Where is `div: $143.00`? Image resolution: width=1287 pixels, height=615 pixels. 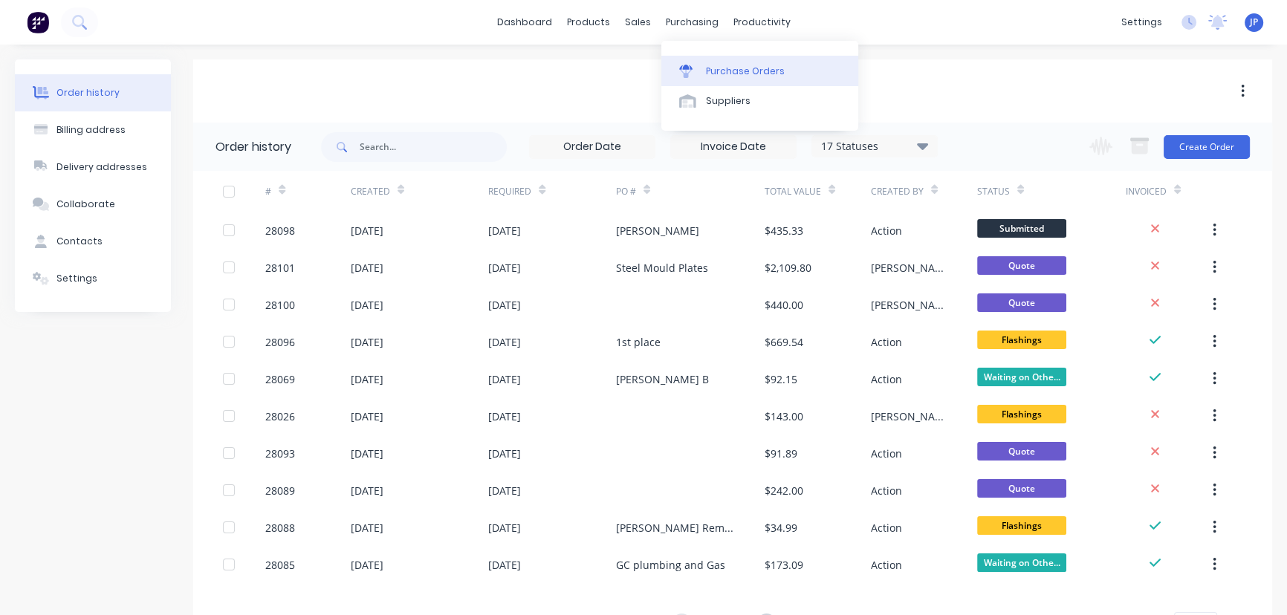 div: $143.00 is located at coordinates (784, 416).